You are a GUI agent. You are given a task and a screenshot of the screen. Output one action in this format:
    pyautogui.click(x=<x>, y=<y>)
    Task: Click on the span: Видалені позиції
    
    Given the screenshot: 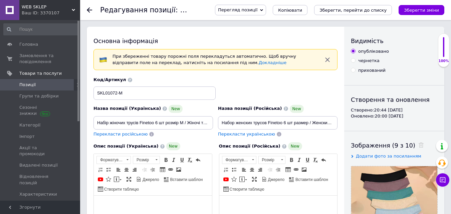 What is the action you would take?
    pyautogui.click(x=38, y=165)
    